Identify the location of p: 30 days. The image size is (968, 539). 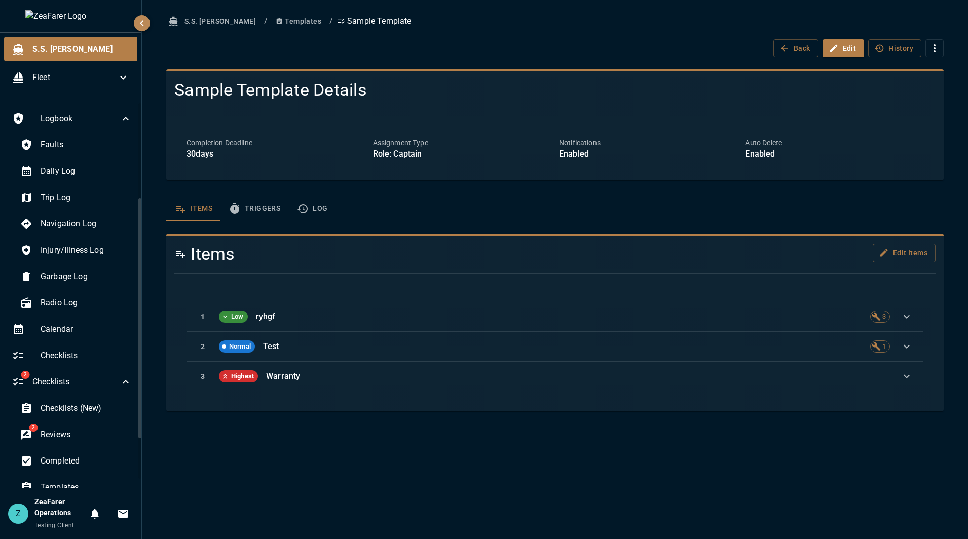
(275, 154).